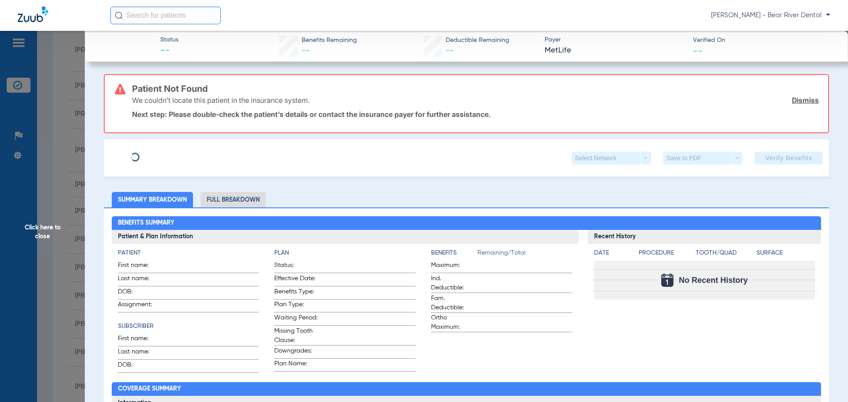 The image size is (848, 402). Describe the element at coordinates (169, 40) in the screenshot. I see `span: Status` at that location.